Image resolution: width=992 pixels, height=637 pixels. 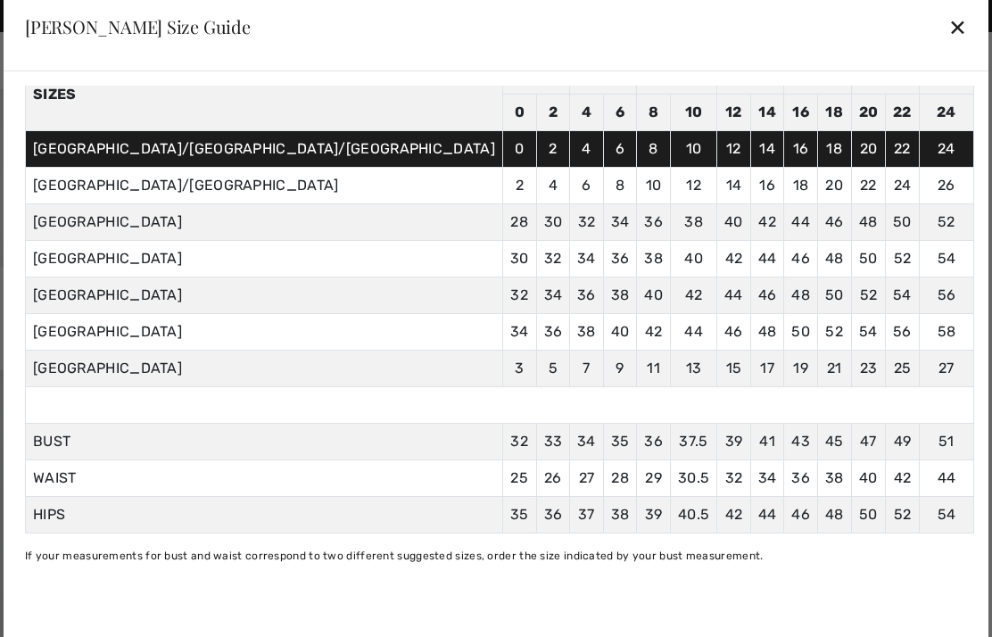 What do you see at coordinates (654, 186) in the screenshot?
I see `td: 10` at bounding box center [654, 186].